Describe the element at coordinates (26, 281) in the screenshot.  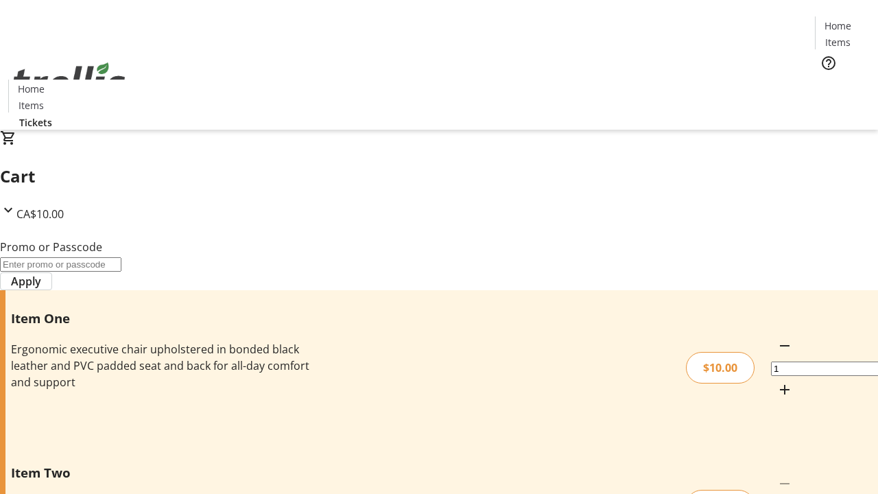
I see `span: Apply` at that location.